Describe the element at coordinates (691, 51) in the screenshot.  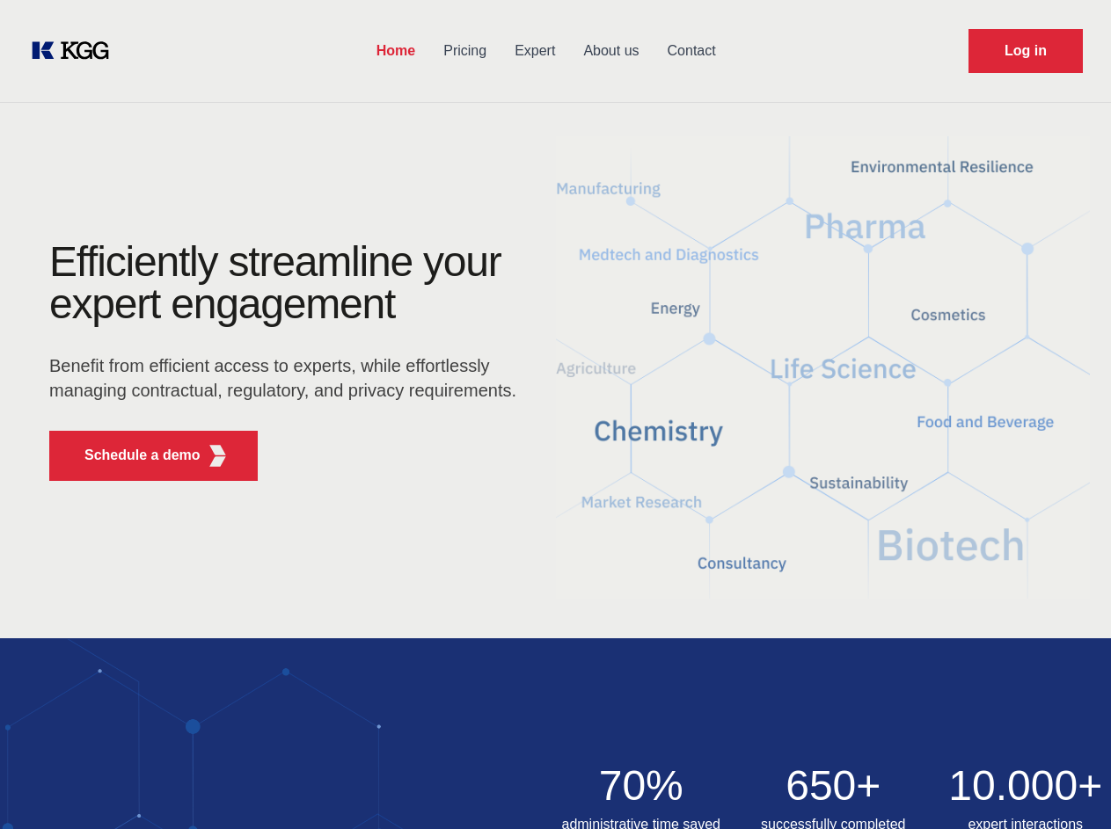
I see `a: Contact` at that location.